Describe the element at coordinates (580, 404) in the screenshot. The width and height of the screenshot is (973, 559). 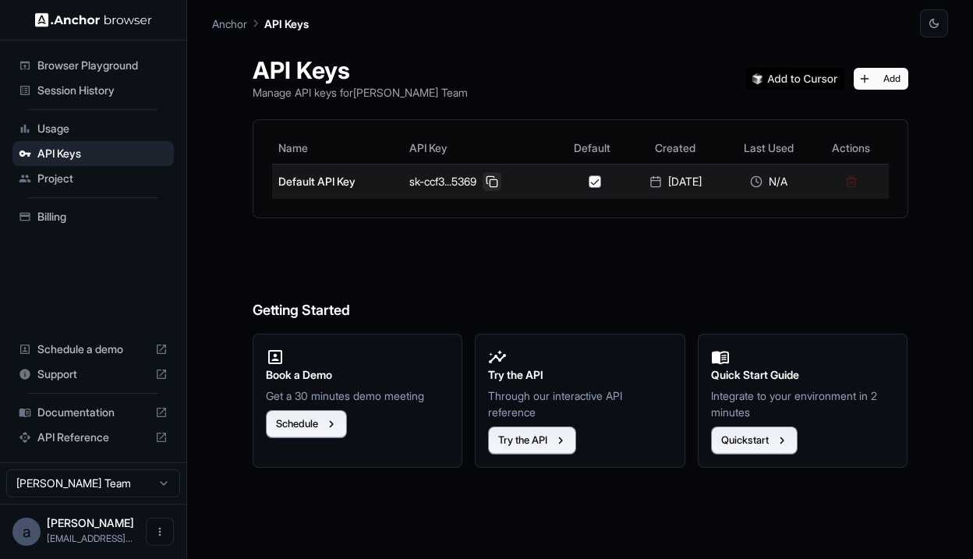
I see `p: Through our interactive API reference` at that location.